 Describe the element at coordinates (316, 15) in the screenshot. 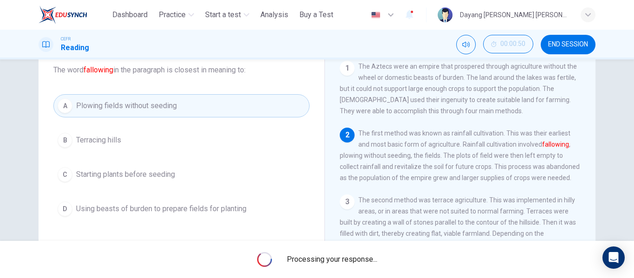

I see `span: Buy a Test` at that location.